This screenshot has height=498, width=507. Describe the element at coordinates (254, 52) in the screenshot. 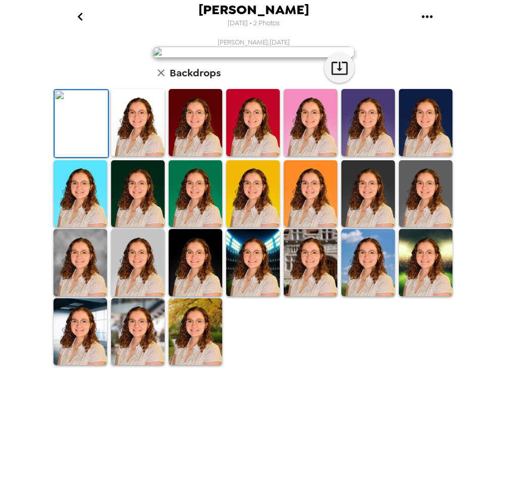

I see `img: user` at that location.